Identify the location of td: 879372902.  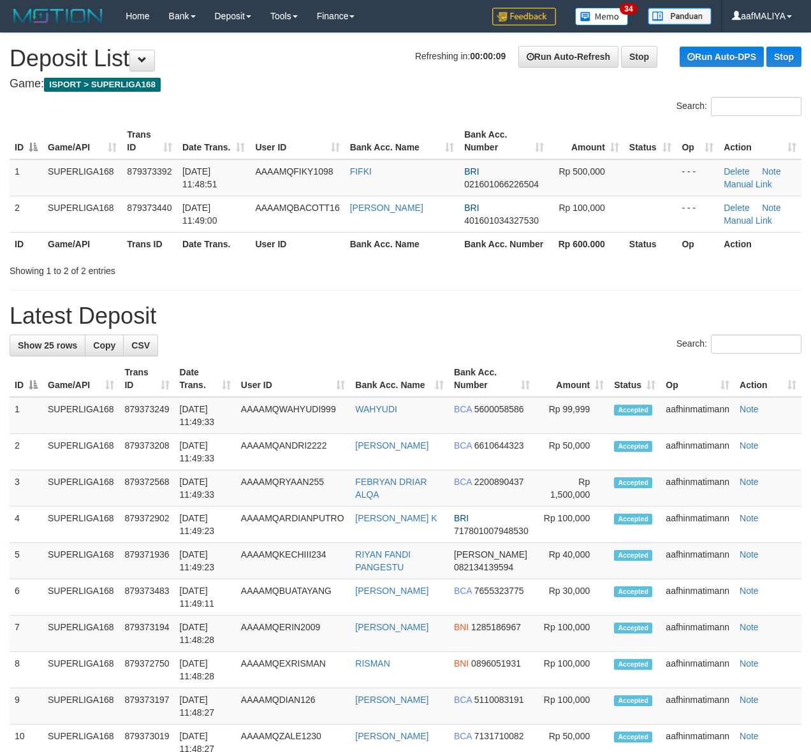
(147, 525).